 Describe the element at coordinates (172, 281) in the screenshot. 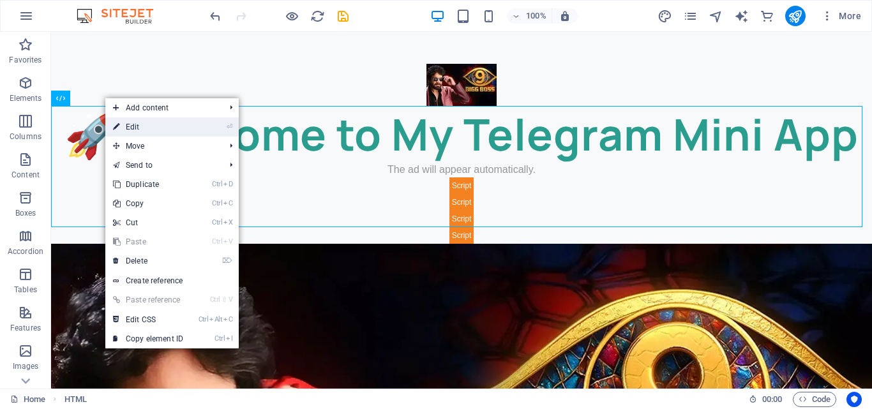

I see `a: Create reference` at that location.